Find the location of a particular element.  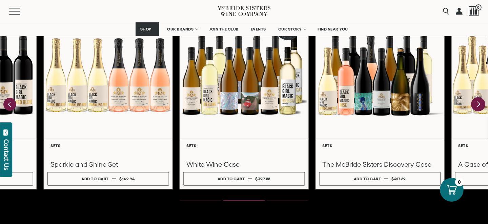

li: Page dot 1 is located at coordinates (201, 201).